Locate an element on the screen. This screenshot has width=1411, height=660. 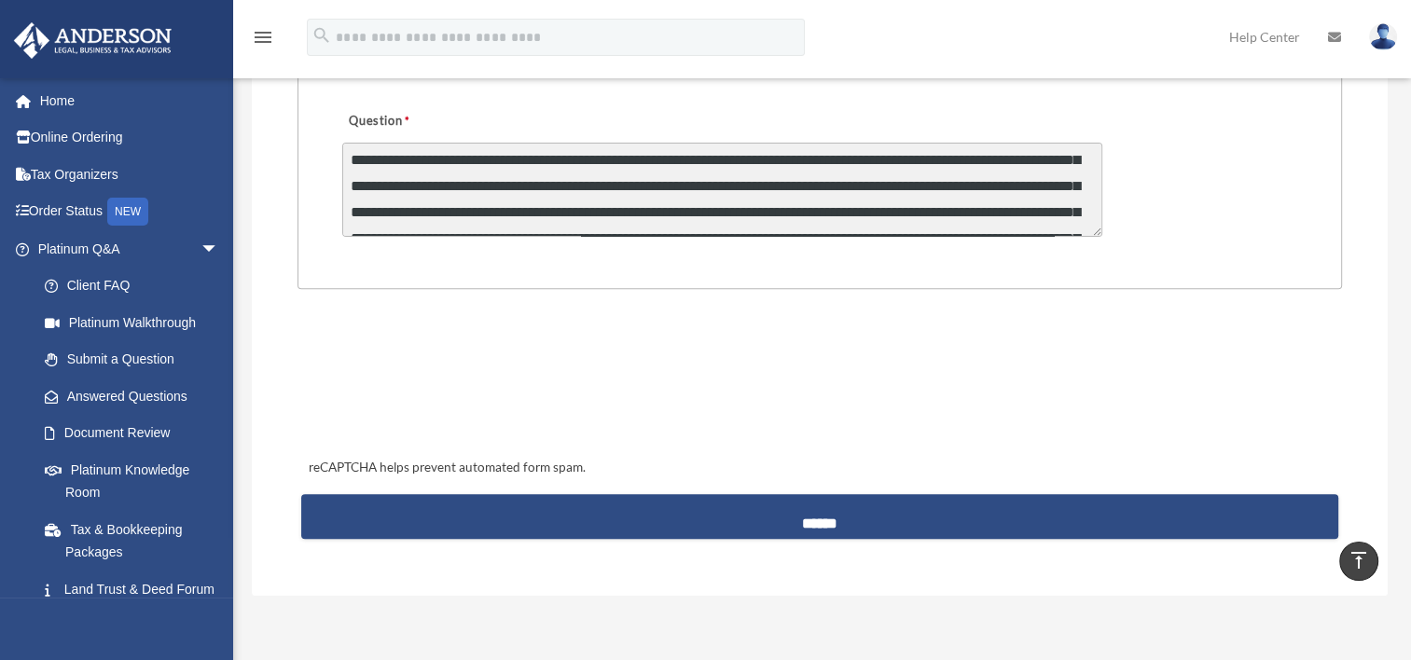
img: User Pic is located at coordinates (1383, 36).